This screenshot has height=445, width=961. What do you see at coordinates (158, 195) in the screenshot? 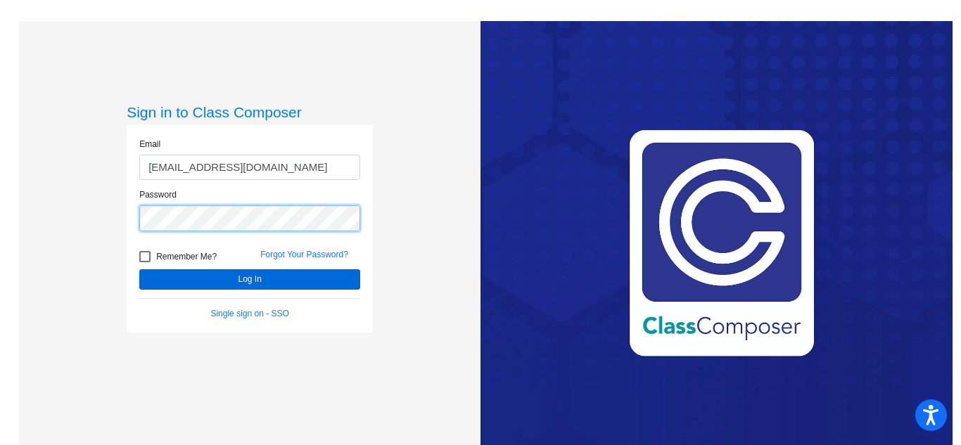
I see `label: Password` at bounding box center [158, 195].